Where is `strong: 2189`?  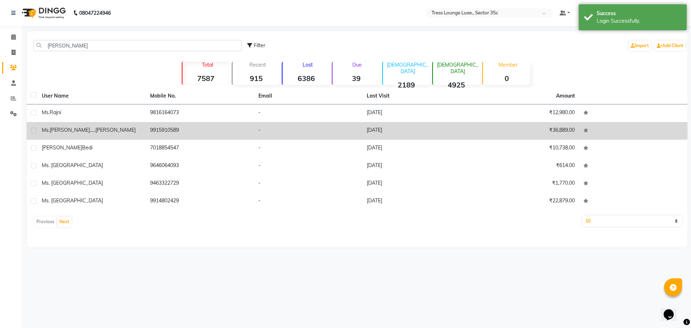
strong: 2189 is located at coordinates (406, 85).